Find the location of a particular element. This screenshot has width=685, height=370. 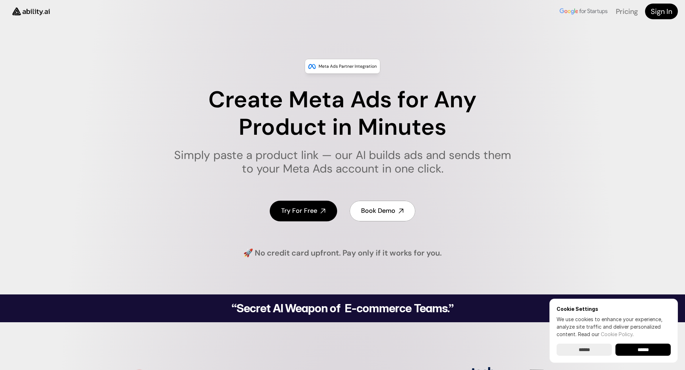

a: Sign In is located at coordinates (662, 11).